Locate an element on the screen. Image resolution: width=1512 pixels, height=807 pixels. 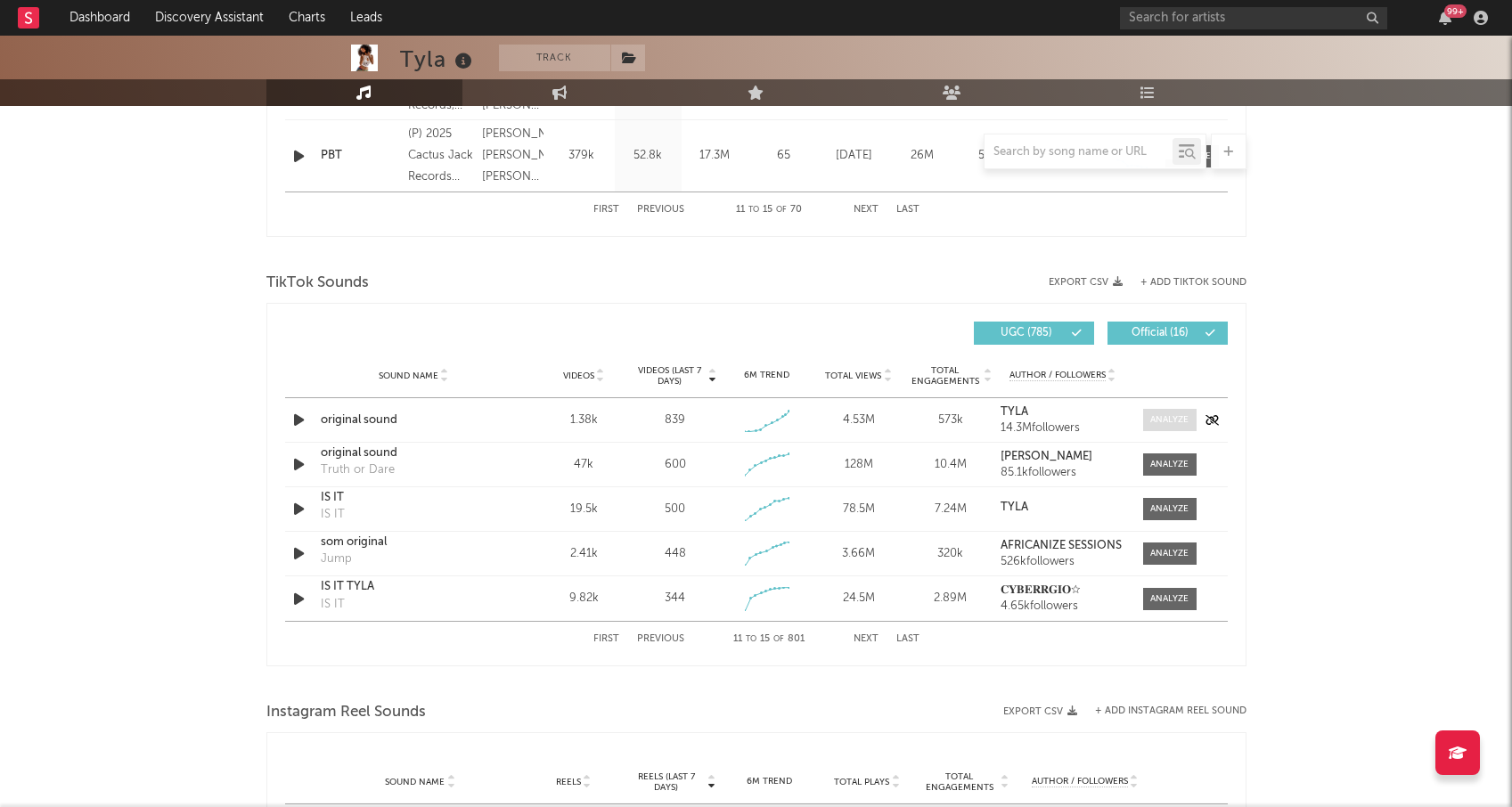
div: 128M is located at coordinates (858, 466).